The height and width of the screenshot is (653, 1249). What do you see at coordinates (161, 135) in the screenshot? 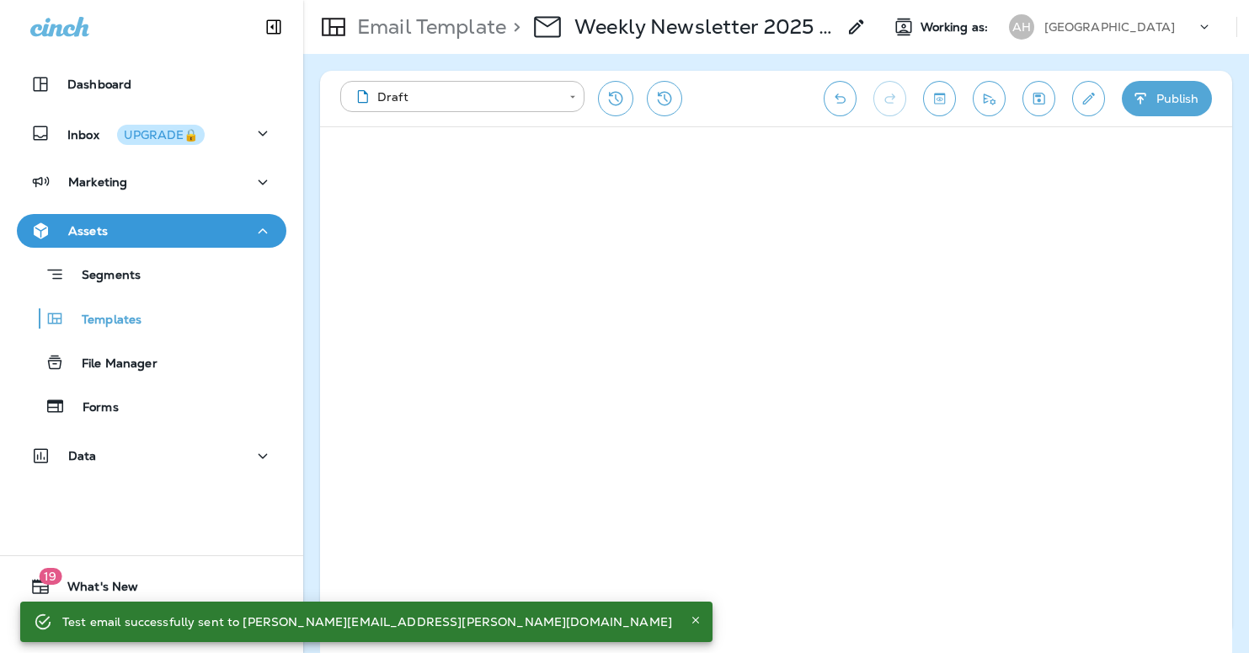
I see `div: UPGRADE🔒` at bounding box center [161, 135].